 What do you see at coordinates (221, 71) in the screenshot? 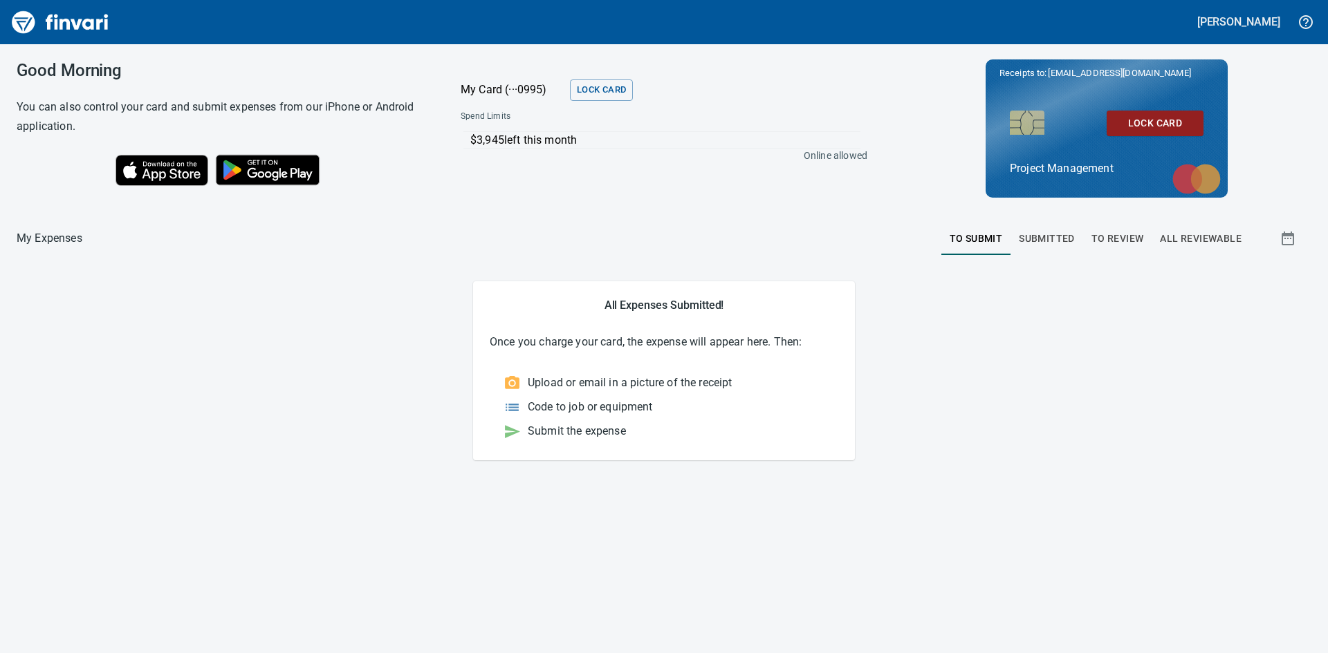
I see `h3: Good Morning` at bounding box center [221, 71].